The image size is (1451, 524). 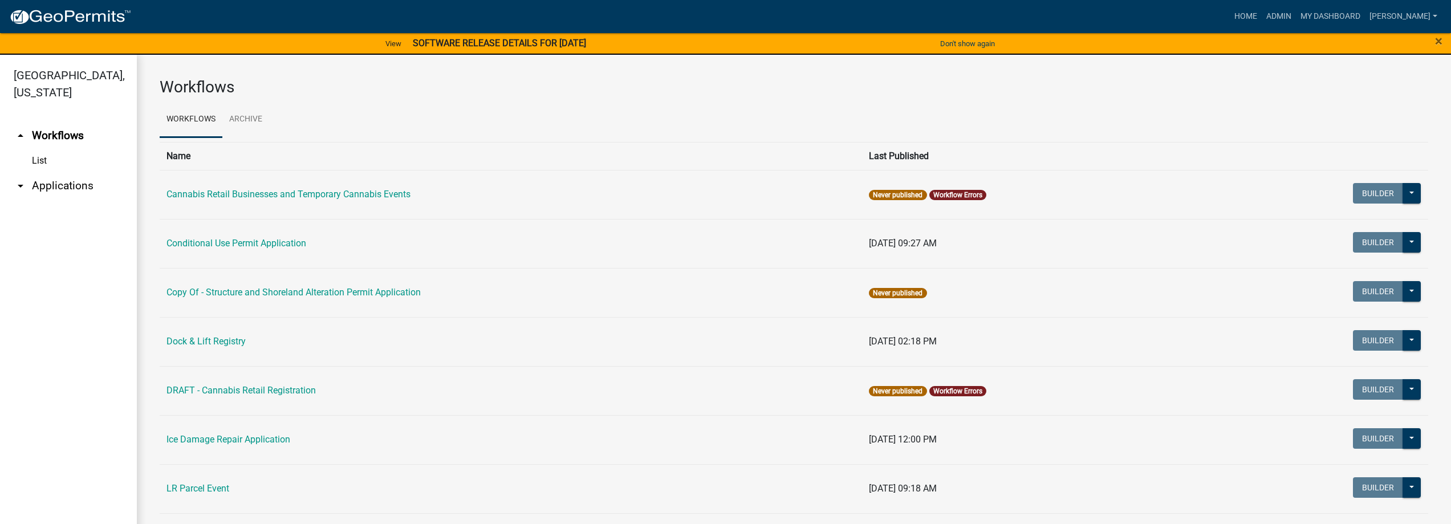 What do you see at coordinates (21, 136) in the screenshot?
I see `i: arrow_drop_up` at bounding box center [21, 136].